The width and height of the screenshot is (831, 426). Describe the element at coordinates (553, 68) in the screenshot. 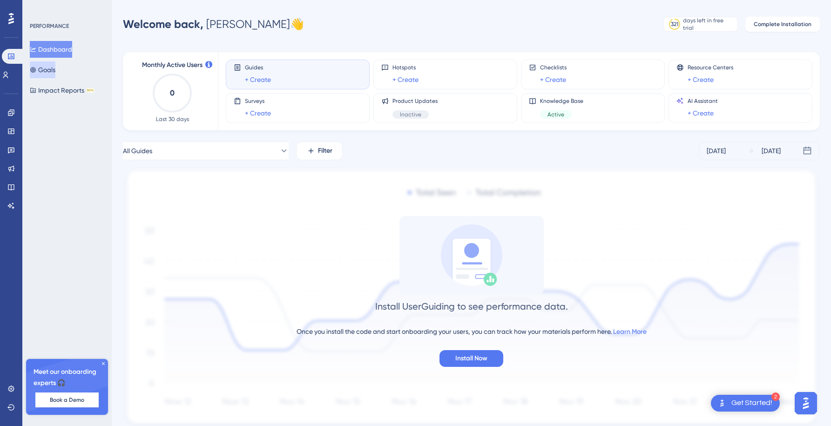

I see `span: Checklists` at that location.